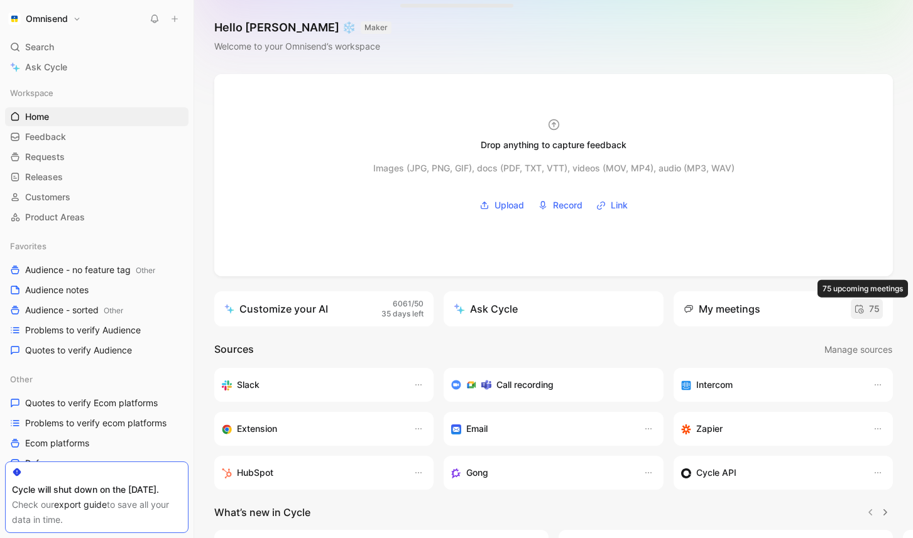 The width and height of the screenshot is (913, 538). Describe the element at coordinates (234, 350) in the screenshot. I see `h2: Sources` at that location.